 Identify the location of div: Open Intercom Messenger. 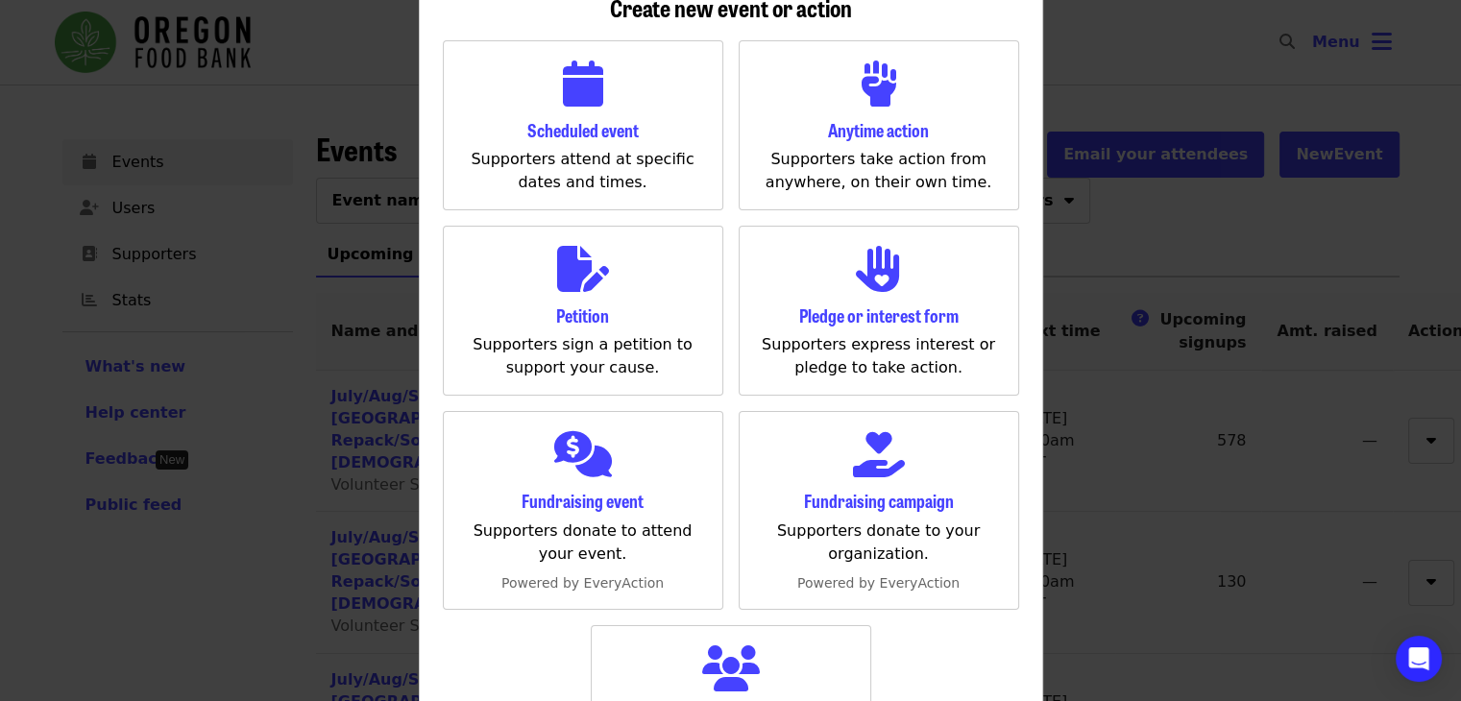
(1419, 659).